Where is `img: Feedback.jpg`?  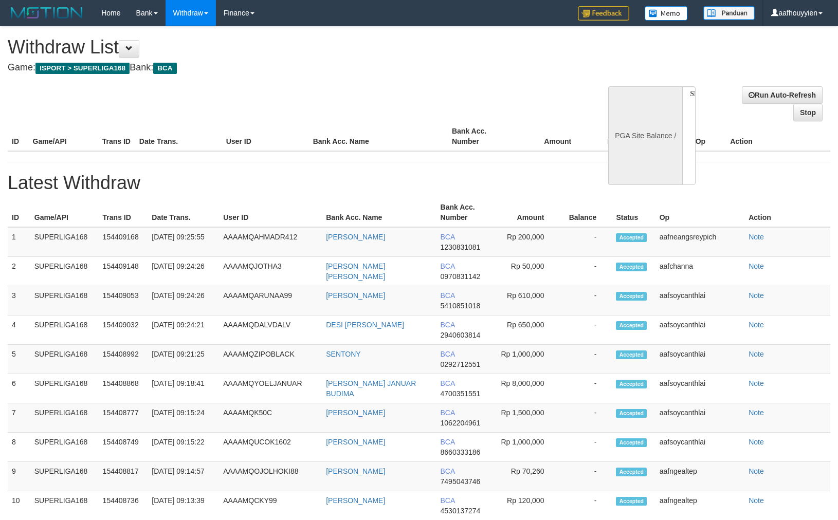 img: Feedback.jpg is located at coordinates (604, 13).